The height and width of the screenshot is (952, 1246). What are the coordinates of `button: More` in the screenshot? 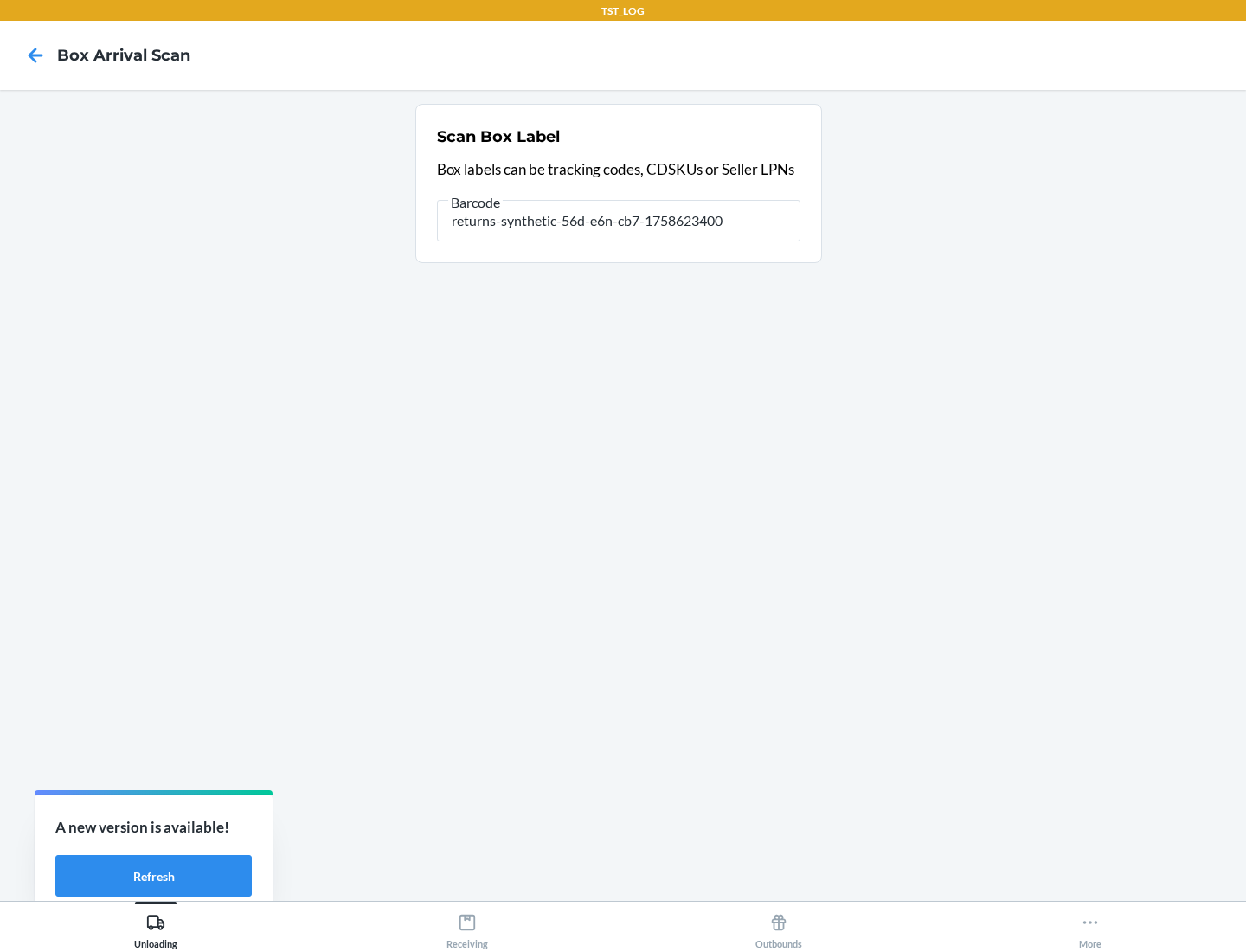 It's located at (1091, 925).